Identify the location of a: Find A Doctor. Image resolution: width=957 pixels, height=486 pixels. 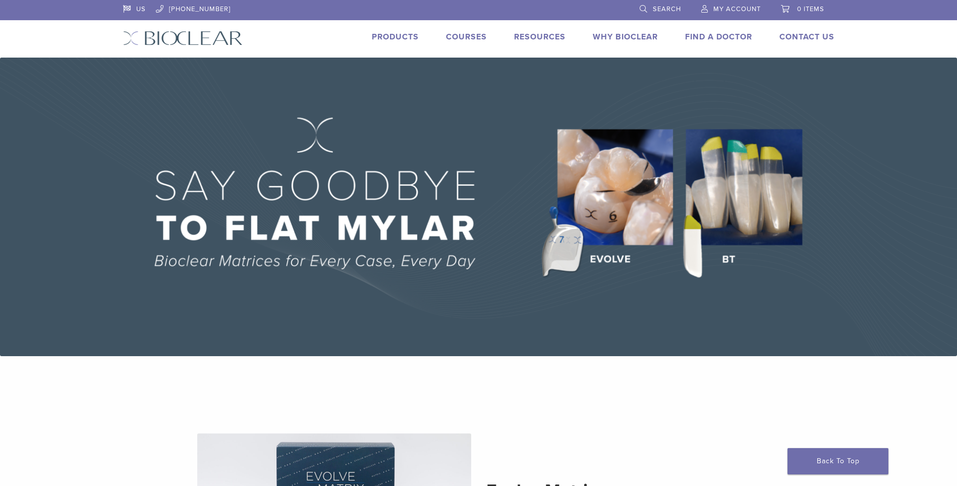
(719, 37).